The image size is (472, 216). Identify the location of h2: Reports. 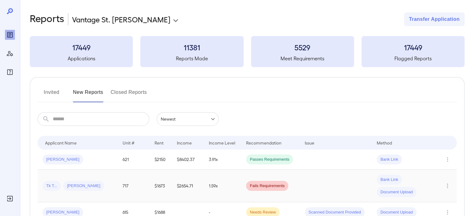
(47, 19).